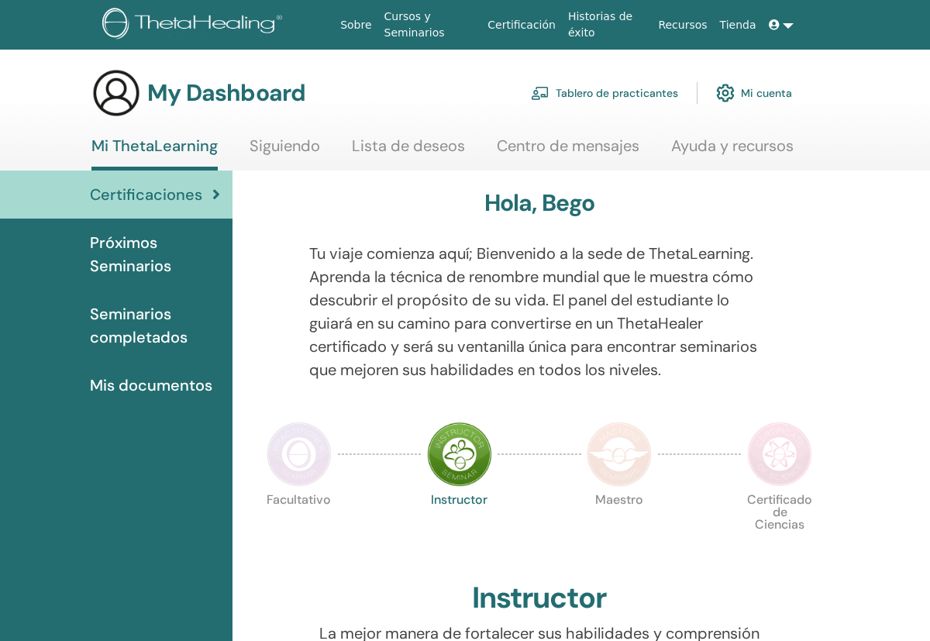  Describe the element at coordinates (619, 526) in the screenshot. I see `p: Maestro` at that location.